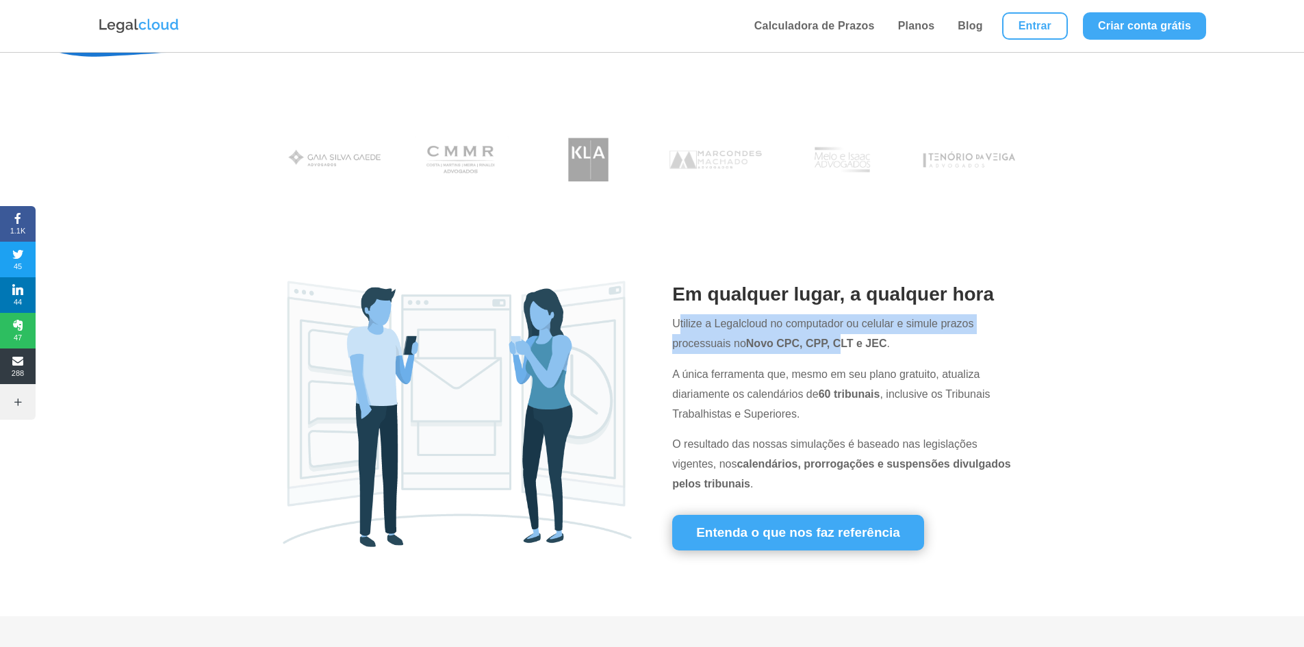 The image size is (1304, 647). Describe the element at coordinates (588, 159) in the screenshot. I see `img: Koury Lopes Advogados` at that location.